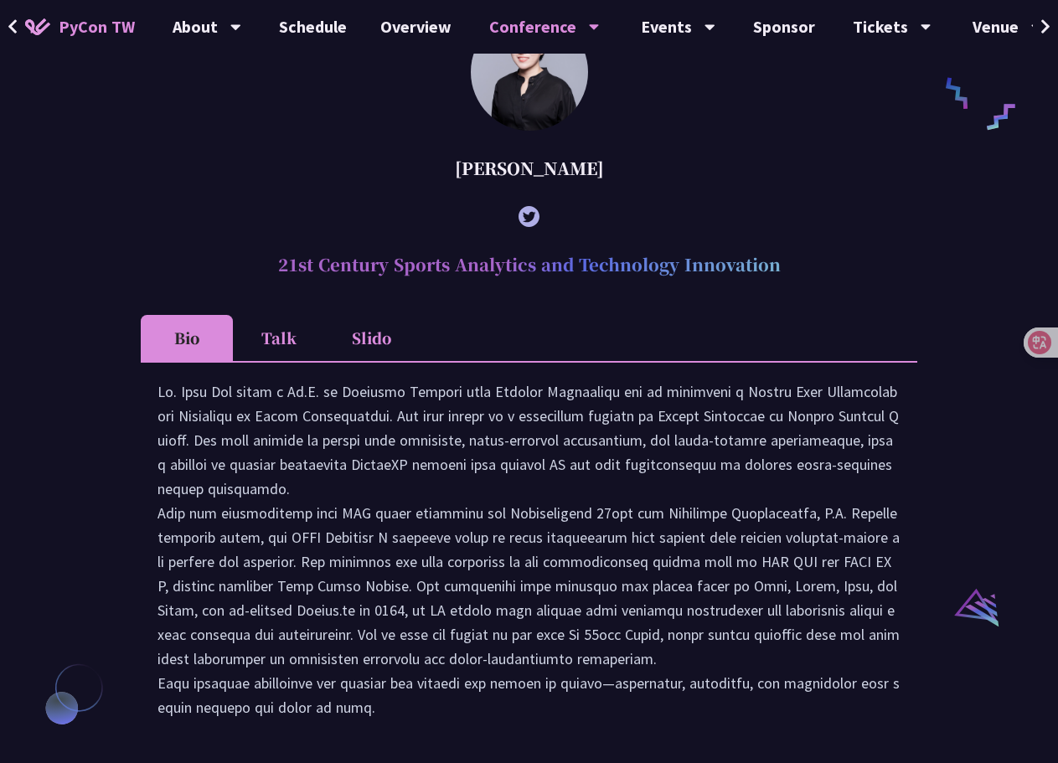 Image resolution: width=1058 pixels, height=763 pixels. I want to click on li: Slido, so click(371, 338).